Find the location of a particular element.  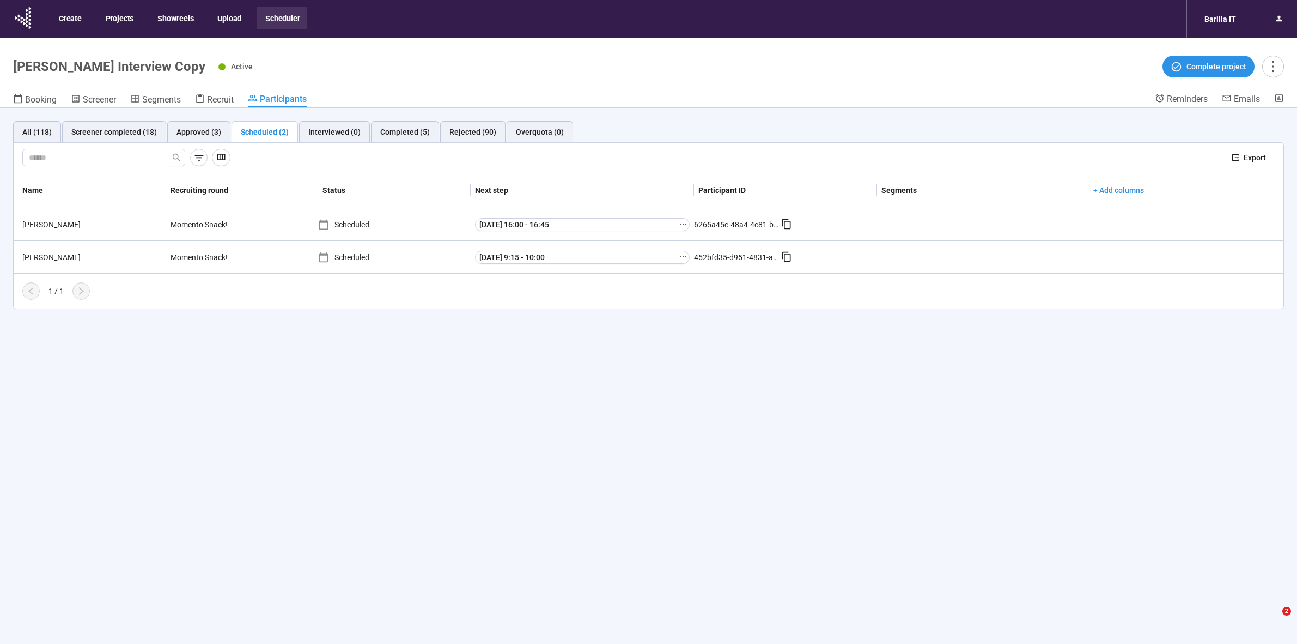

span: left is located at coordinates (31, 291).